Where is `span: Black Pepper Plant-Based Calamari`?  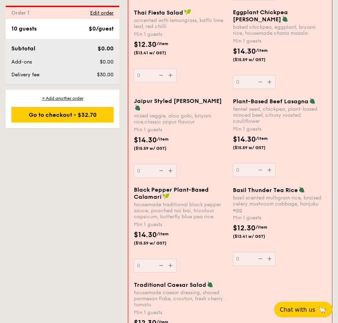 span: Black Pepper Plant-Based Calamari is located at coordinates (171, 193).